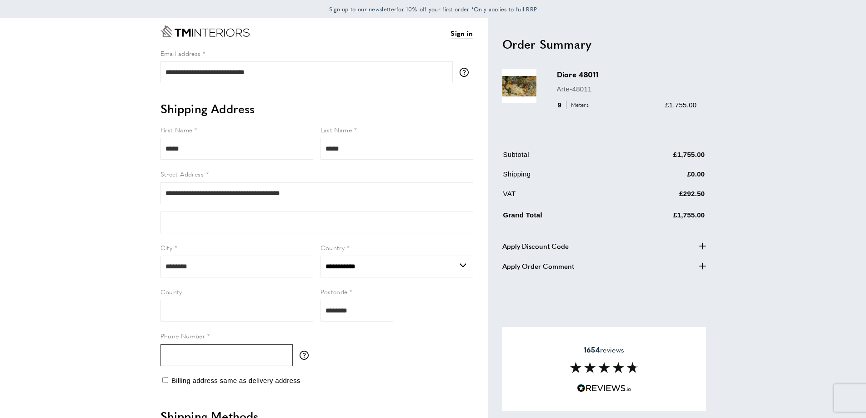  I want to click on td: Subtotal, so click(558, 158).